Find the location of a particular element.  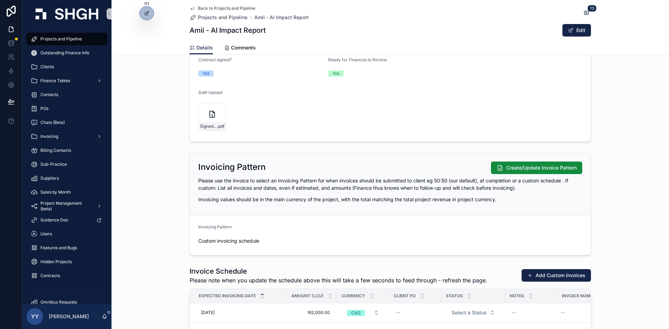

a: Contracts is located at coordinates (67, 276).